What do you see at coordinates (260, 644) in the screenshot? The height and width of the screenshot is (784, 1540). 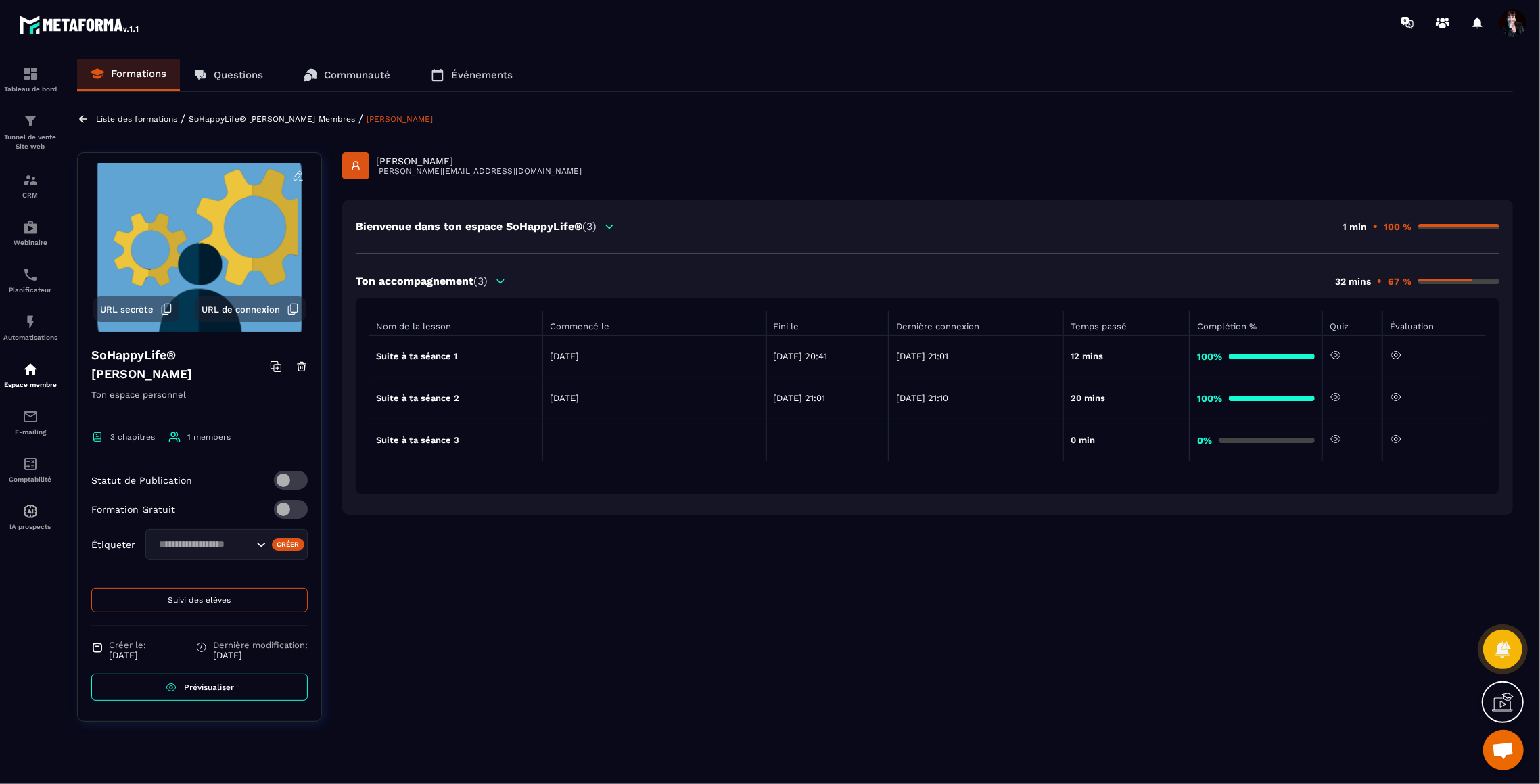 I see `span: Dernière modification:` at bounding box center [260, 644].